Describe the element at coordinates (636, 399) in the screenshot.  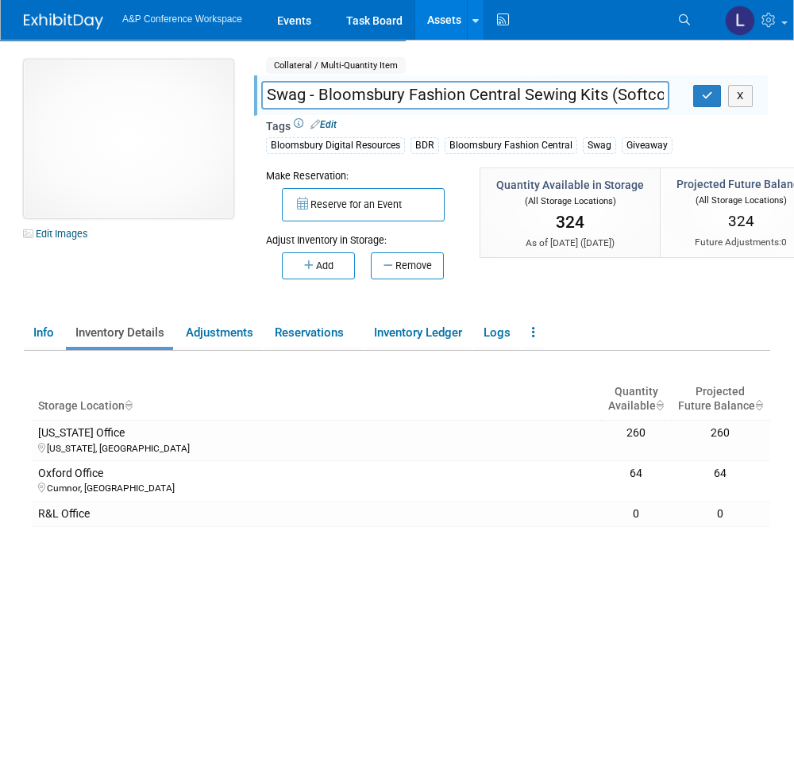
I see `th: Quantity Available : activate to sort column ascending` at that location.